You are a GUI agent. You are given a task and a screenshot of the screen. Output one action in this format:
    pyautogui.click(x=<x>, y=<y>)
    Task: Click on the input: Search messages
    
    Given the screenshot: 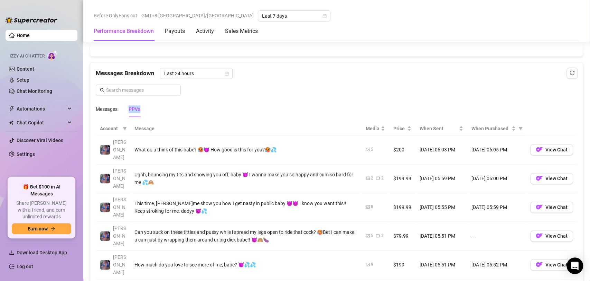 What is the action you would take?
    pyautogui.click(x=141, y=90)
    